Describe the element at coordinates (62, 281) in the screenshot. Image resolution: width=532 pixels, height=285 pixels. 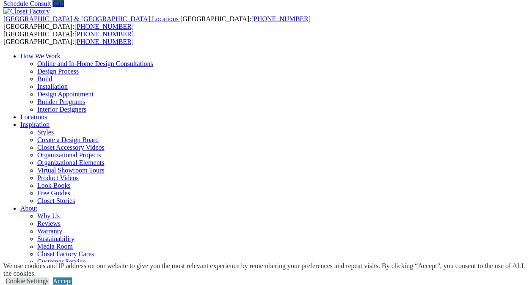
I see `a: Accept` at that location.